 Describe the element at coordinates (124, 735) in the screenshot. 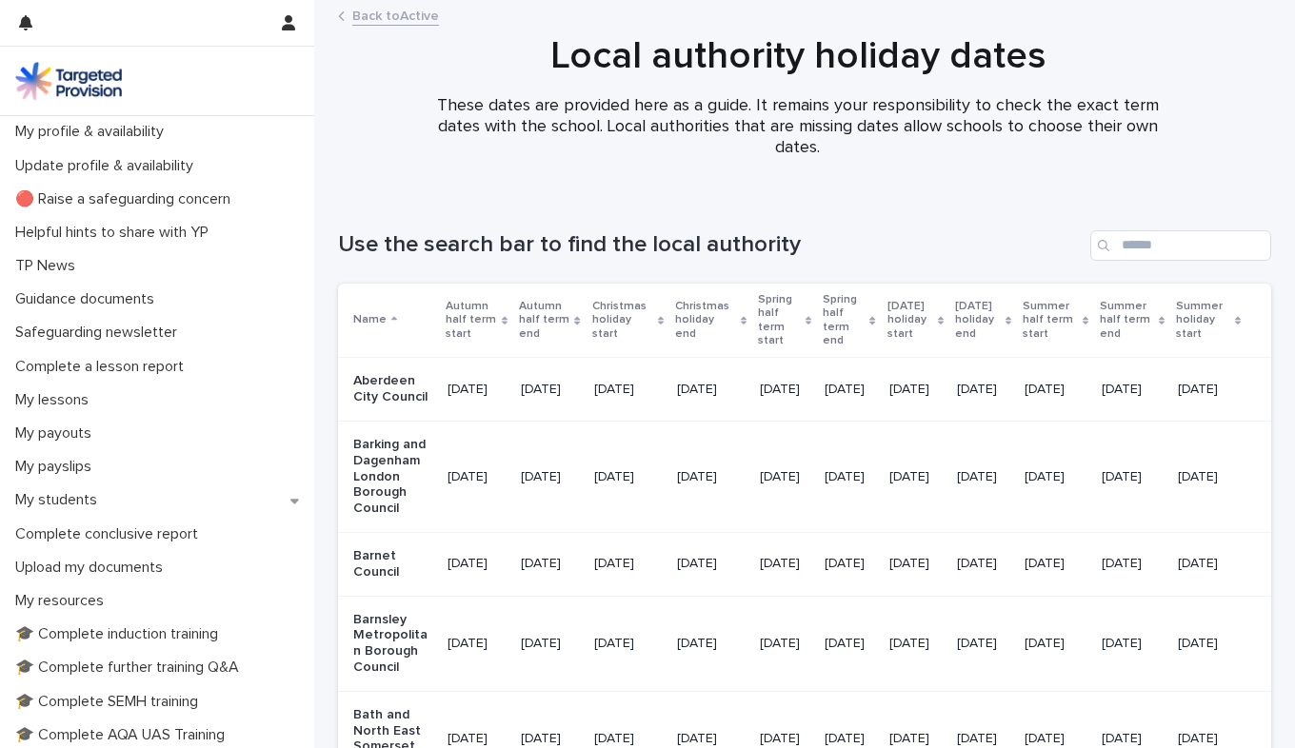

I see `p: 🎓 Complete AQA UAS Training` at that location.